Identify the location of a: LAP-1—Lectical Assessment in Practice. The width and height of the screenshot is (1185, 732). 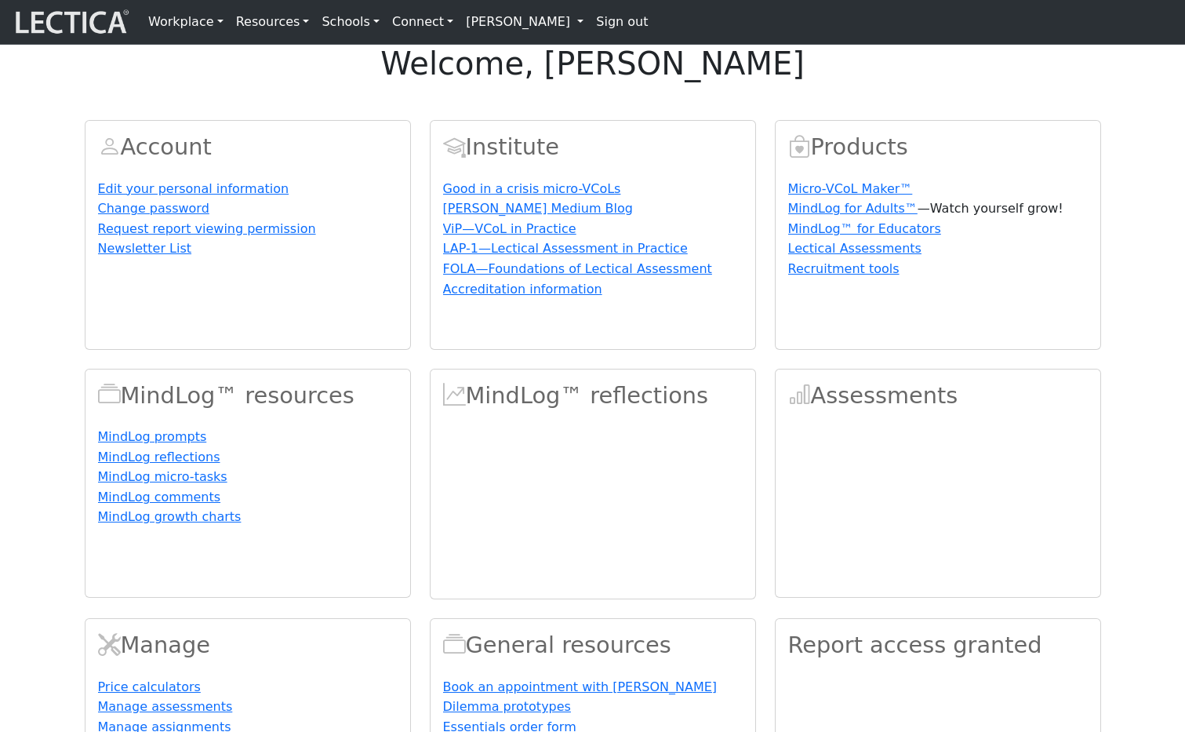
(565, 248).